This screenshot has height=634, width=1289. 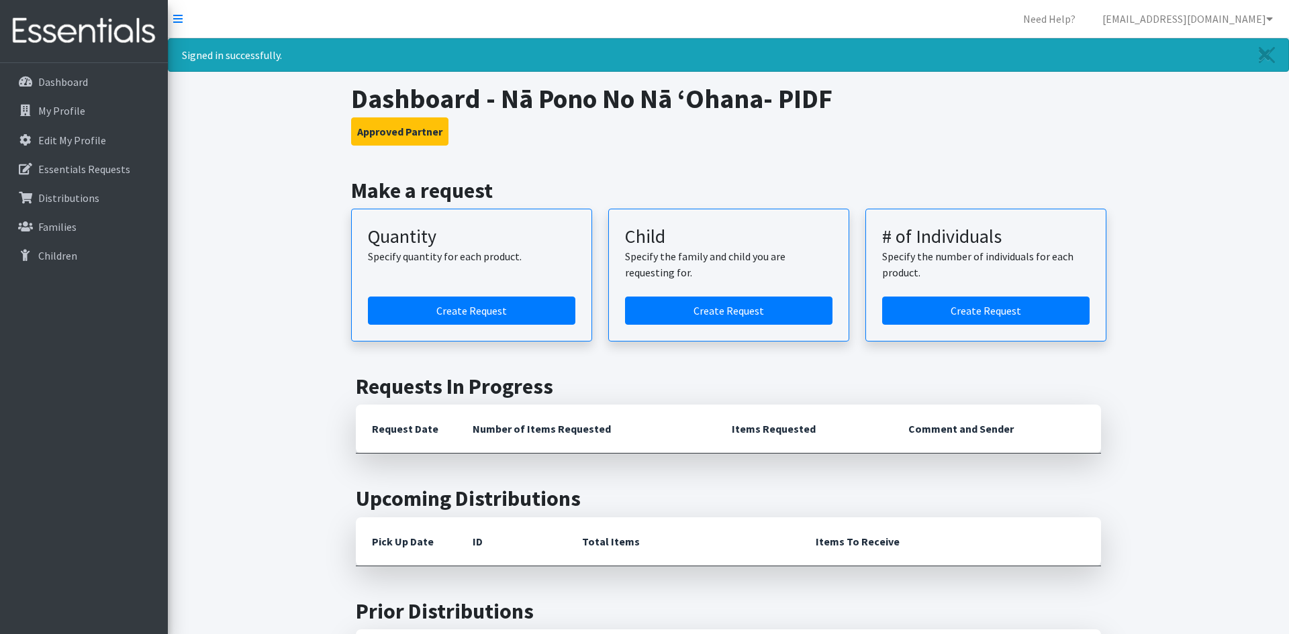 What do you see at coordinates (471, 256) in the screenshot?
I see `p: Specify quantity for each product.` at bounding box center [471, 256].